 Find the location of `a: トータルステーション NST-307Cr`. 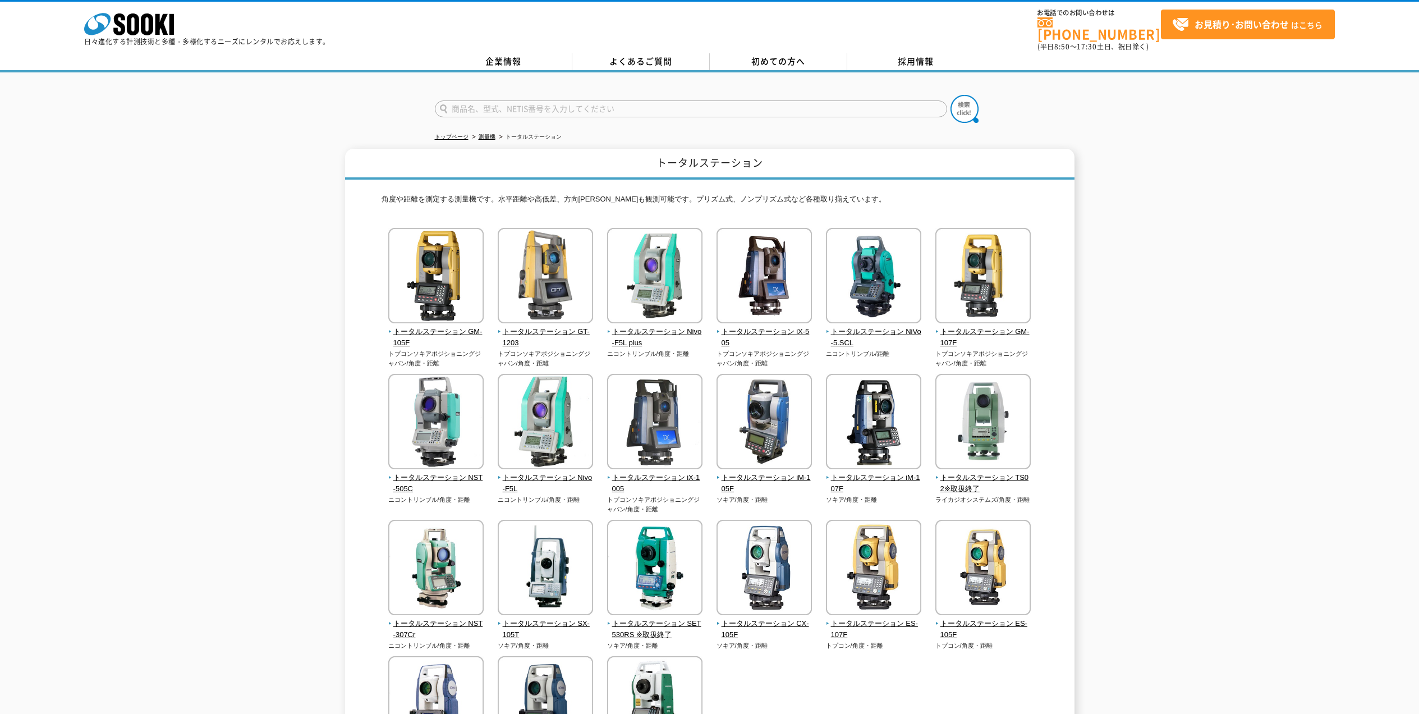

a: トータルステーション NST-307Cr is located at coordinates (436, 624).